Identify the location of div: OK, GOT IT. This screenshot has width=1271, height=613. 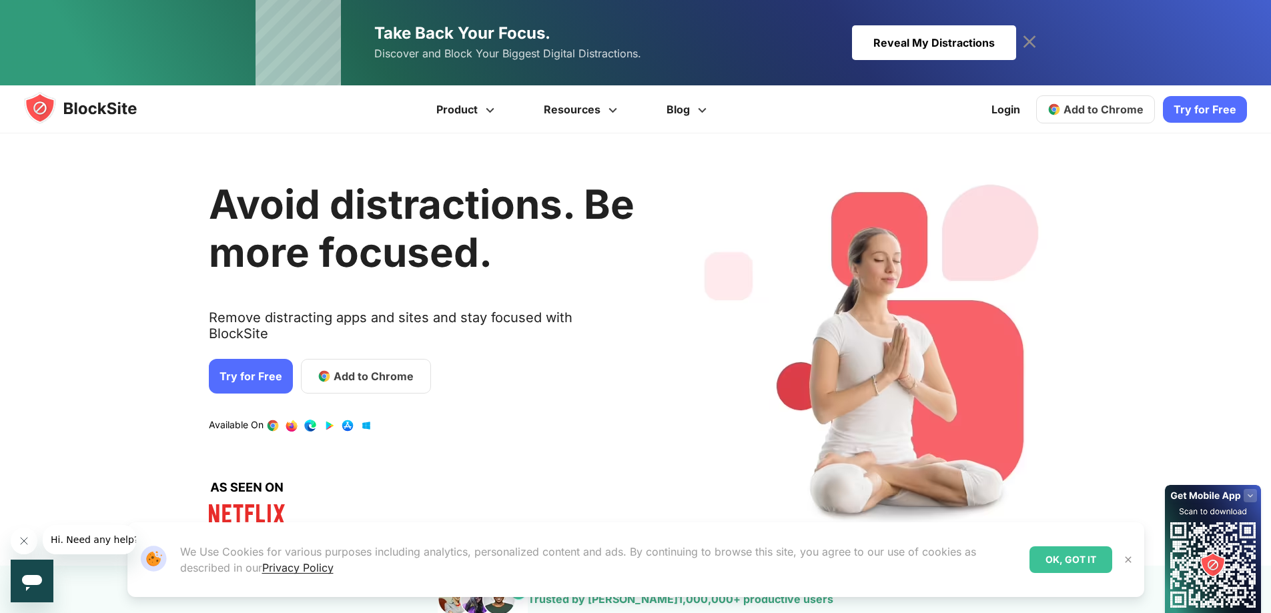
(1071, 560).